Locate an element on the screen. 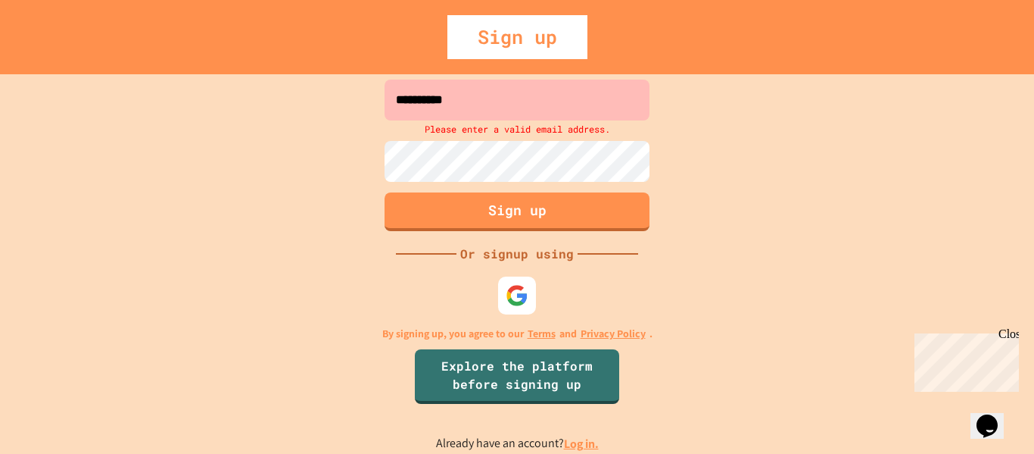  a: Terms is located at coordinates (541, 333).